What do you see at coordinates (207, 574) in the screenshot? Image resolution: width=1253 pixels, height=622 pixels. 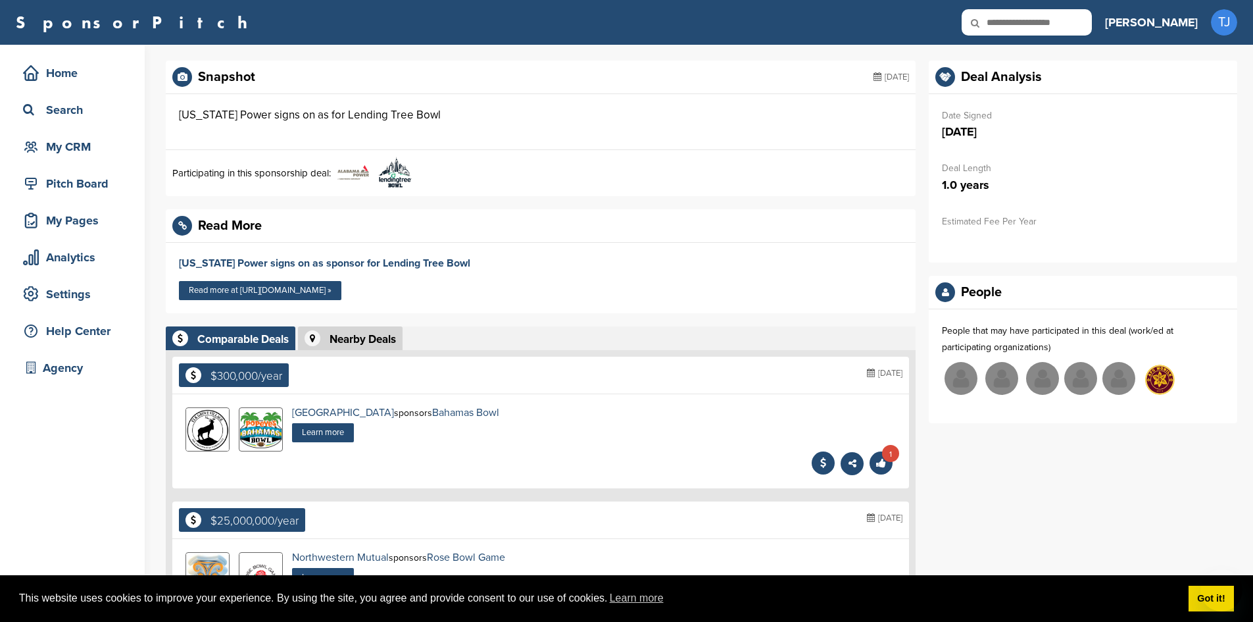 I see `img: Data` at bounding box center [207, 574].